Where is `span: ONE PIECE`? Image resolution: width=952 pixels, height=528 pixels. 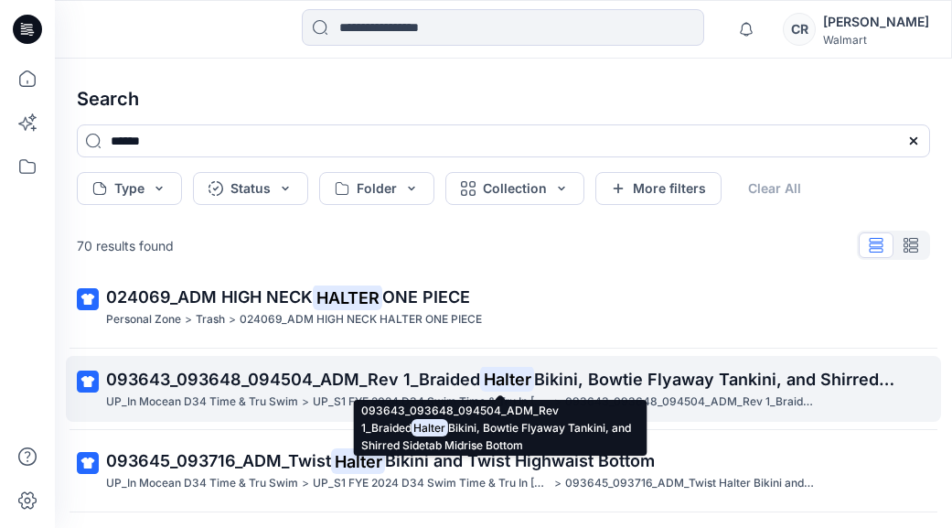 span: ONE PIECE is located at coordinates (426, 296).